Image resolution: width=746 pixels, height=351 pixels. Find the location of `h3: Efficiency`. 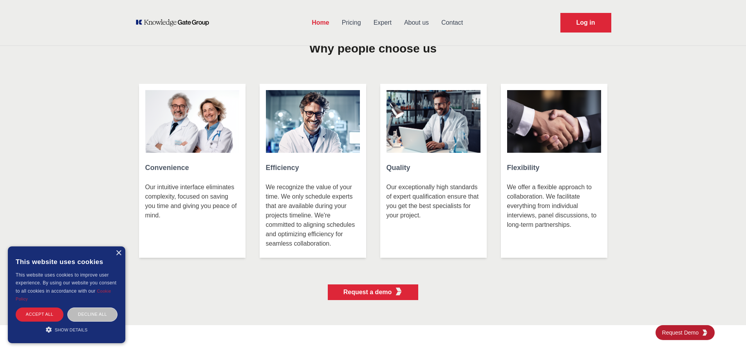

h3: Efficiency is located at coordinates (313, 168).